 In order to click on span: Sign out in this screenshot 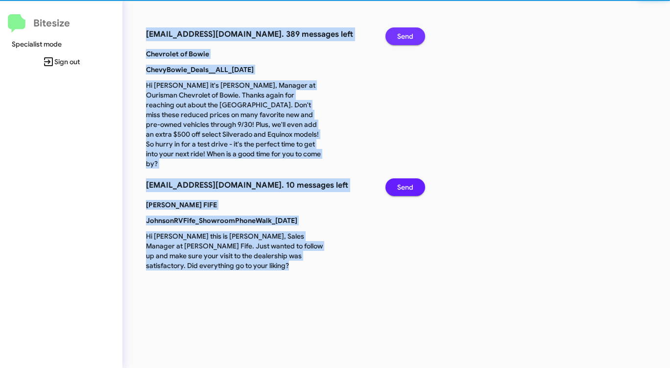, I will do `click(61, 62)`.